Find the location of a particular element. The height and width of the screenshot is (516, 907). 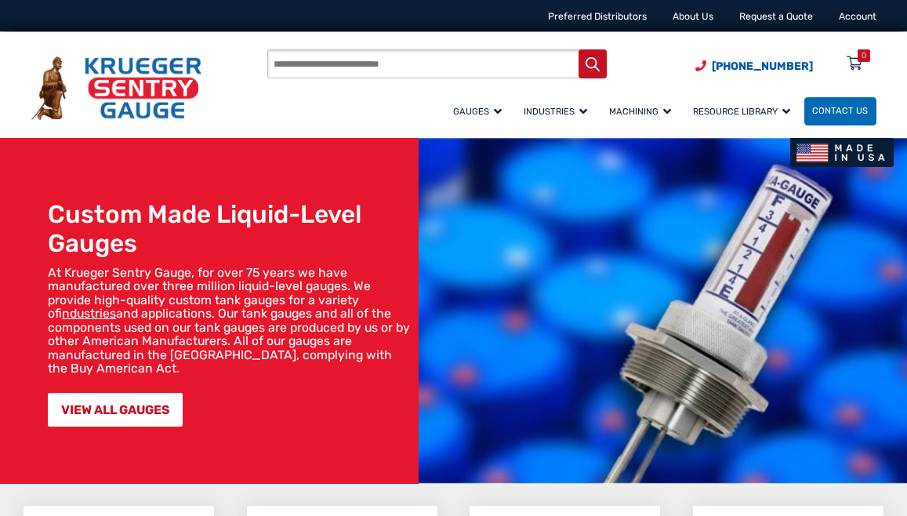

a: Industries is located at coordinates (558, 111).